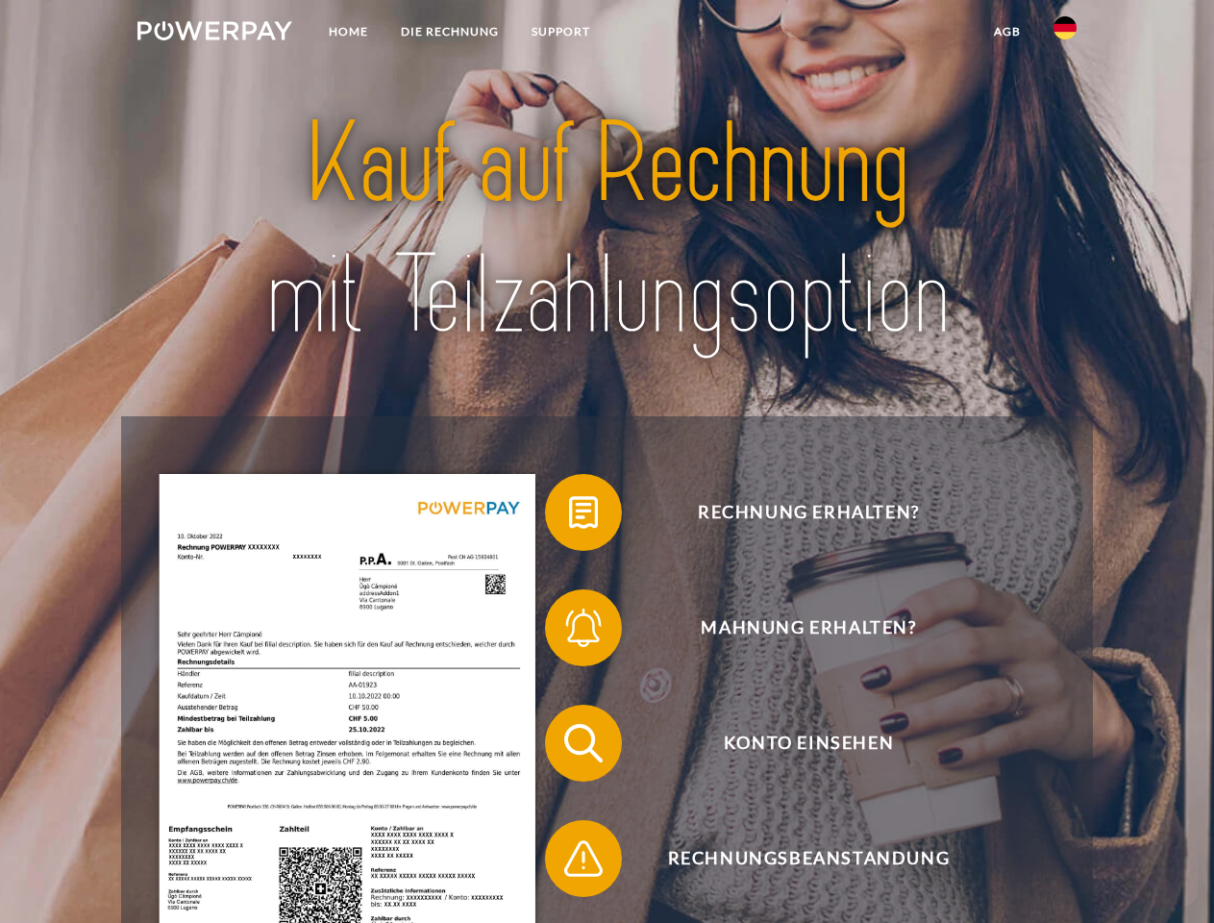 The width and height of the screenshot is (1214, 923). Describe the element at coordinates (795, 858) in the screenshot. I see `button: Rechnungsbeanstandung` at that location.